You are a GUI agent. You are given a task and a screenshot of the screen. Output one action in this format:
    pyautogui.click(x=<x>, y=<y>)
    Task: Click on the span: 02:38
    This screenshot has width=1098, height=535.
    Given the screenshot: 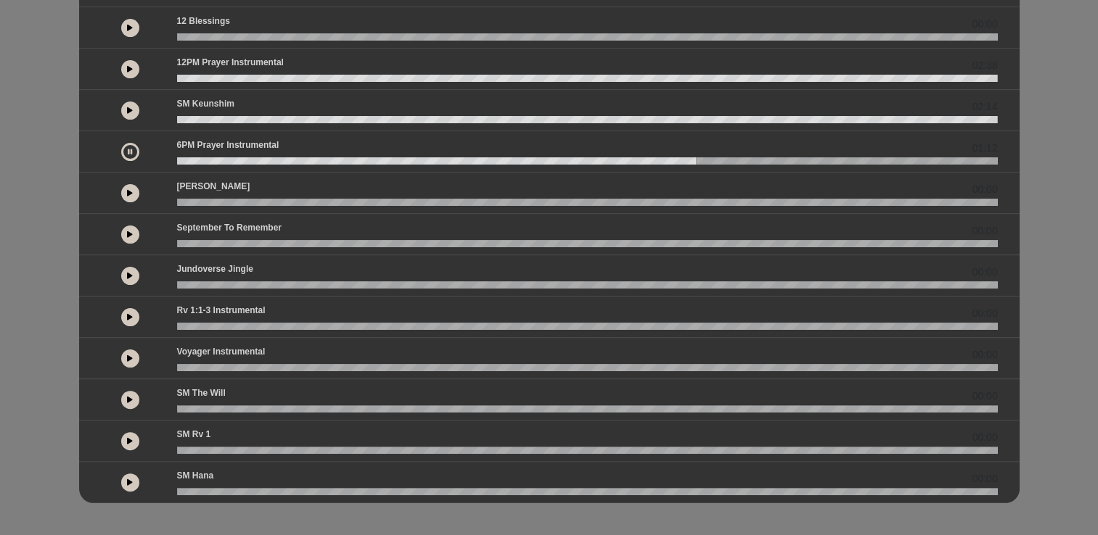 What is the action you would take?
    pyautogui.click(x=984, y=65)
    